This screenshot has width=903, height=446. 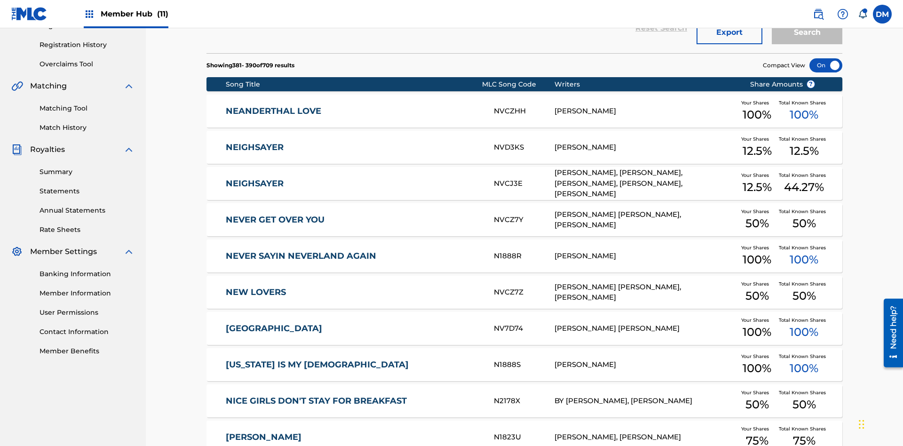 I want to click on a: Statements, so click(x=87, y=191).